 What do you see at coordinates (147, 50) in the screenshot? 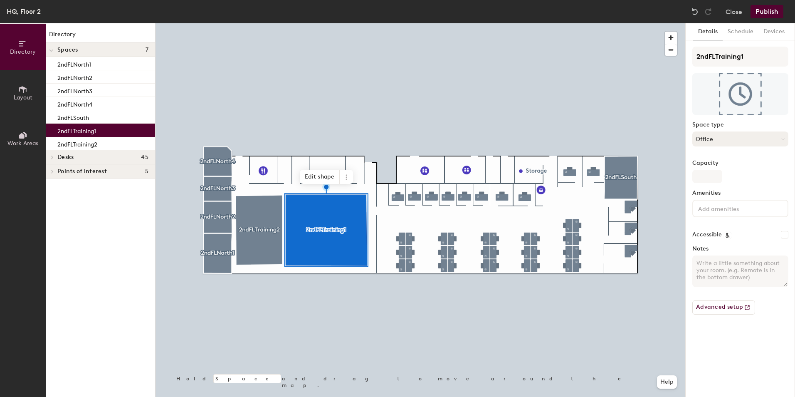
I see `span: 7` at bounding box center [147, 50].